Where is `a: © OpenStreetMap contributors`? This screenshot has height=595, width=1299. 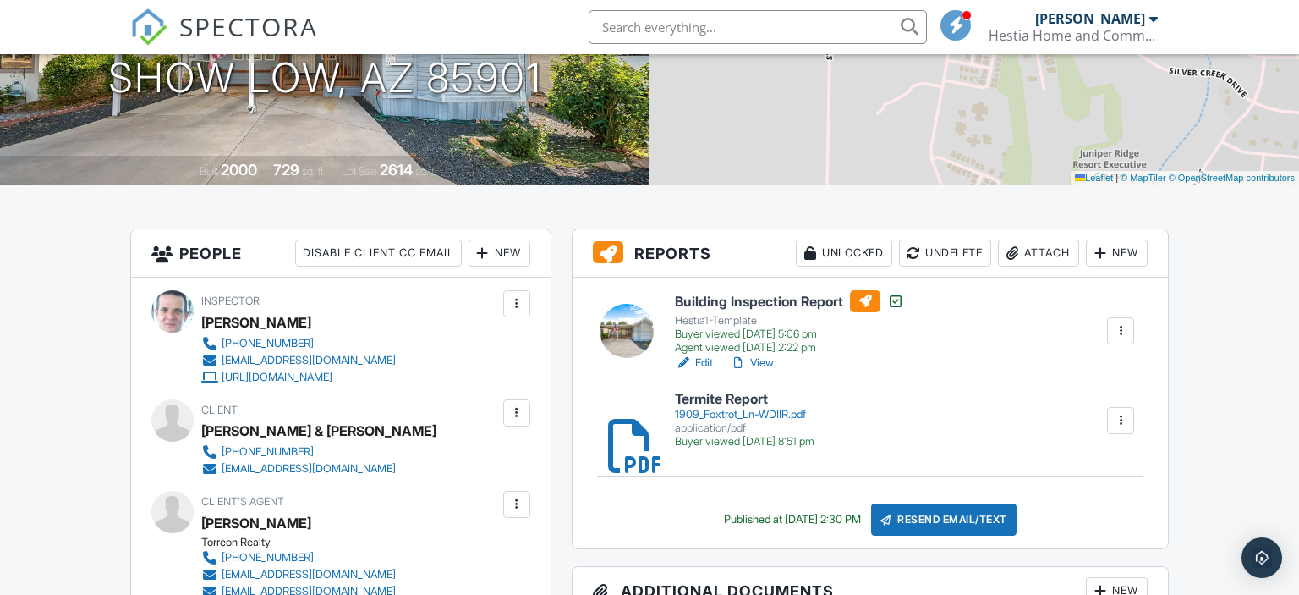 a: © OpenStreetMap contributors is located at coordinates (1231, 178).